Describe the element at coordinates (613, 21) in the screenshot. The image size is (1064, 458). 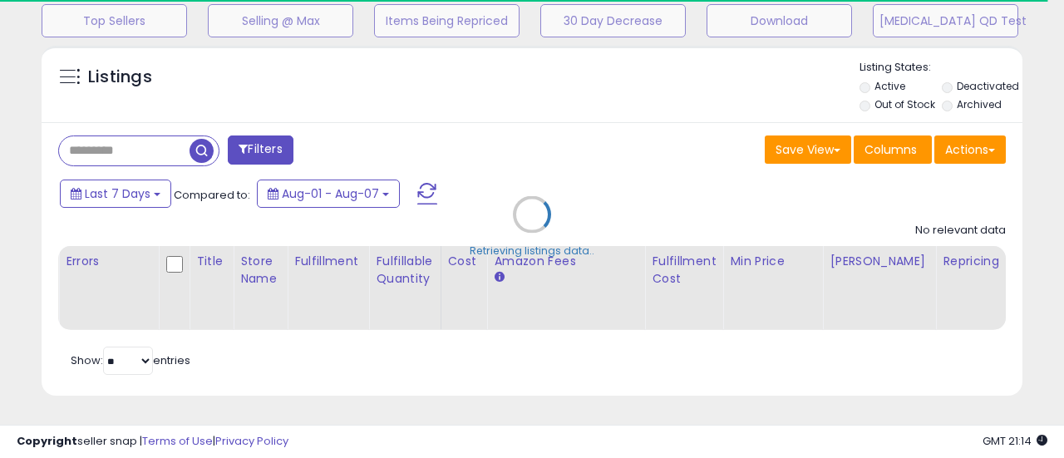
I see `button: 30 Day Decrease` at that location.